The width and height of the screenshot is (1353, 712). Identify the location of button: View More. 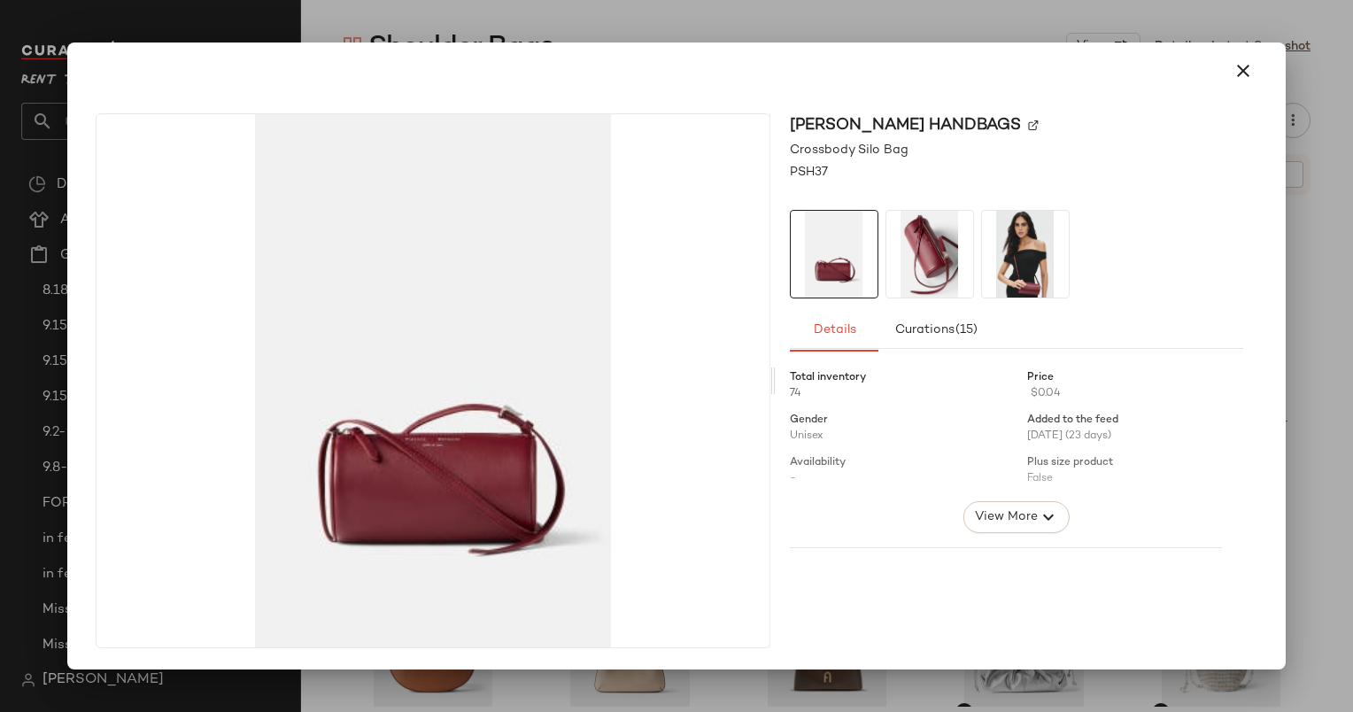
(1015, 517).